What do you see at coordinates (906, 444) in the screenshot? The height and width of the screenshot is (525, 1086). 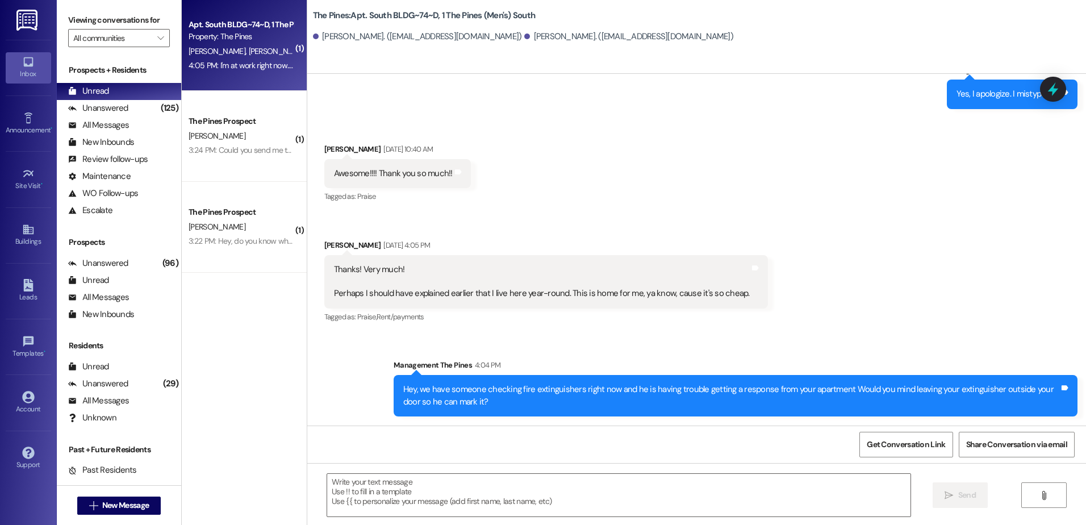 I see `button: Get Conversation Link` at bounding box center [906, 444].